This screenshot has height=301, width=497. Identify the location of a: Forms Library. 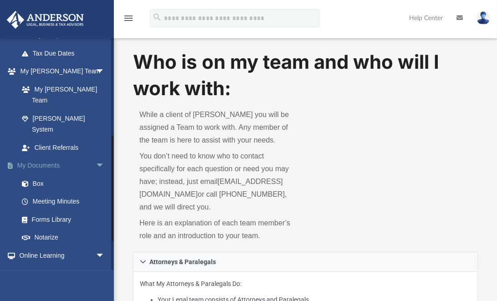
(63, 220).